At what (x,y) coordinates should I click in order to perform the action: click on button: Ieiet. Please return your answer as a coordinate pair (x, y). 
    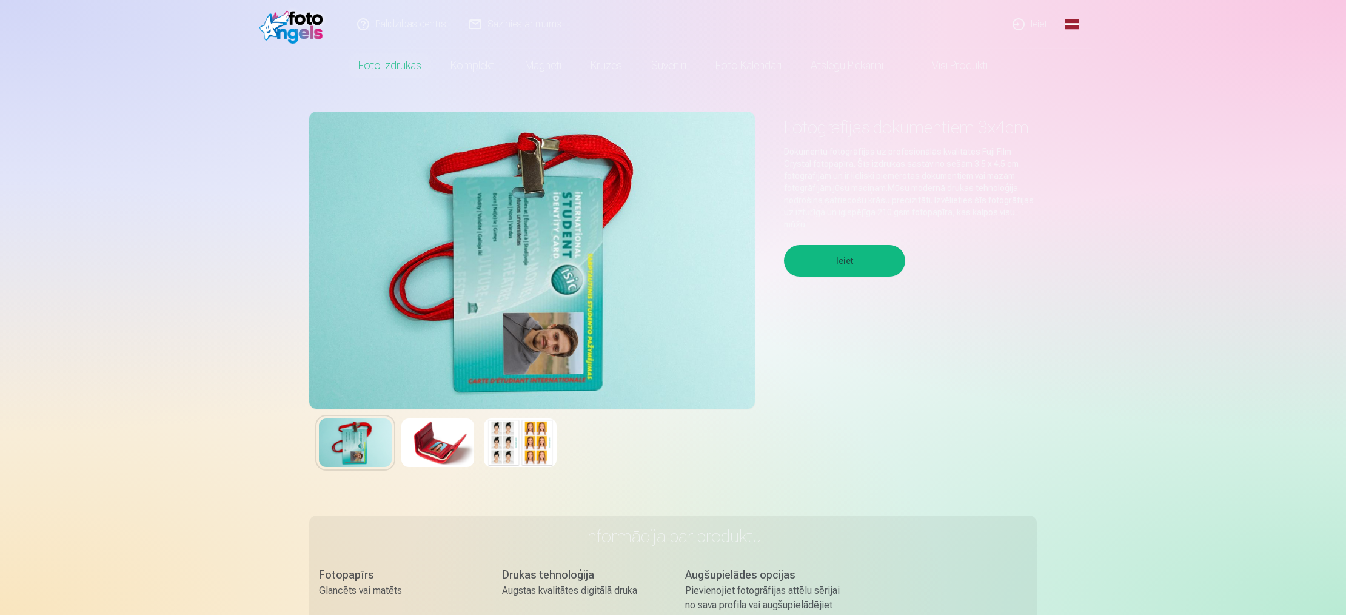
    Looking at the image, I should click on (844, 261).